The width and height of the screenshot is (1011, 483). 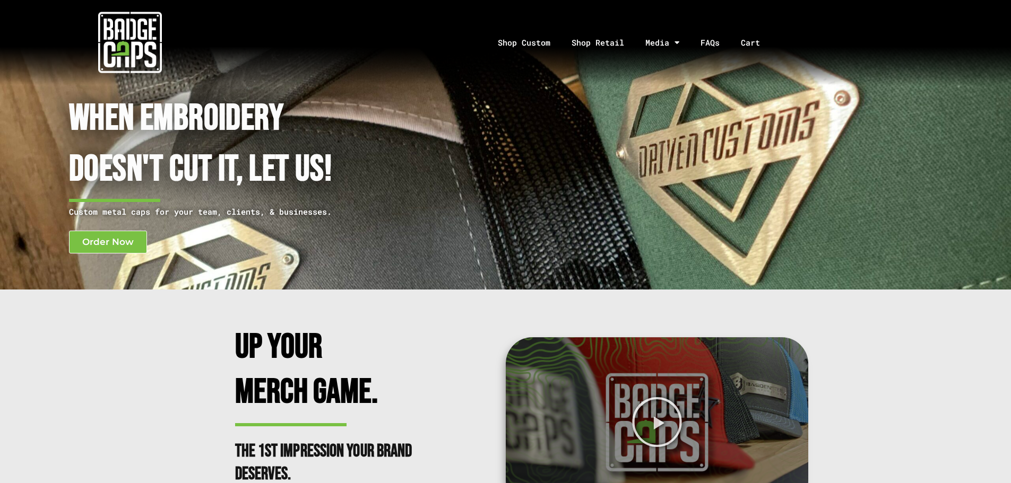 I want to click on img: badgecaps white logo with green acccent, so click(x=130, y=42).